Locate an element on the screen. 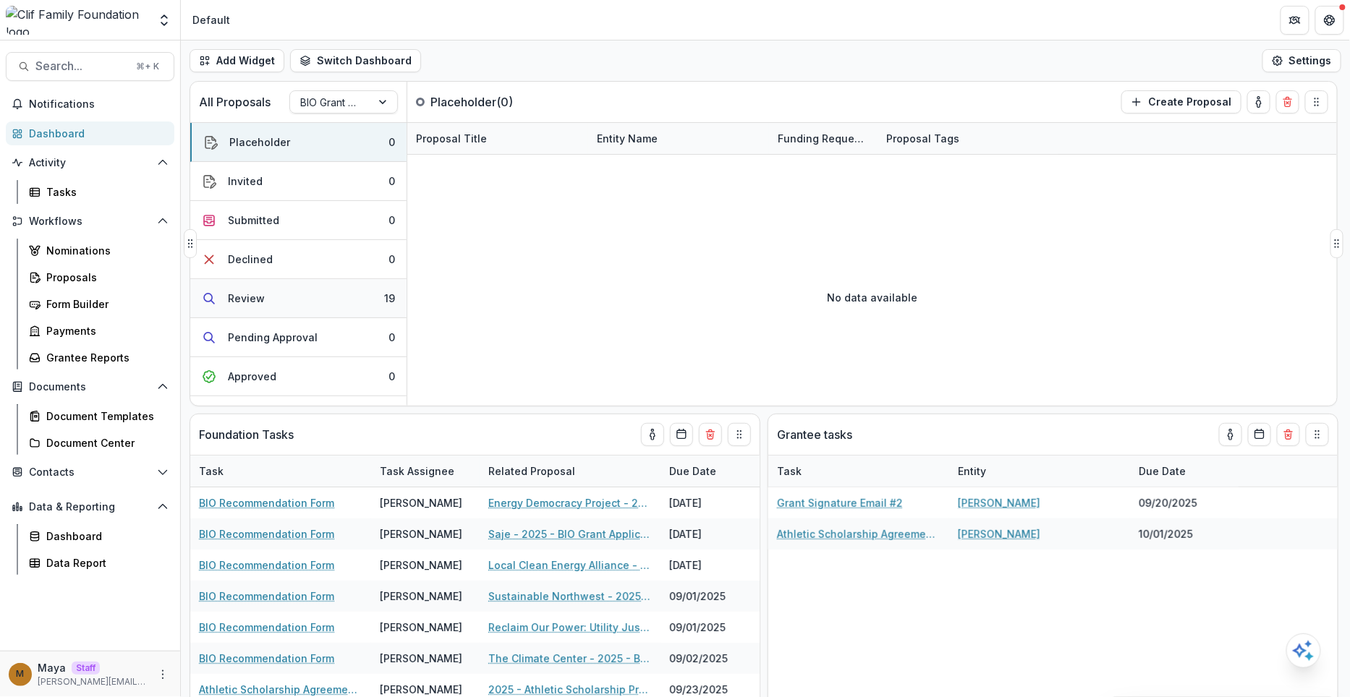 The height and width of the screenshot is (697, 1350). a: Dashboard is located at coordinates (90, 133).